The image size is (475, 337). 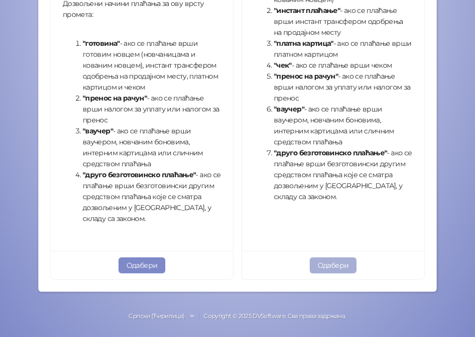 What do you see at coordinates (101, 43) in the screenshot?
I see `strong: "готовина"` at bounding box center [101, 43].